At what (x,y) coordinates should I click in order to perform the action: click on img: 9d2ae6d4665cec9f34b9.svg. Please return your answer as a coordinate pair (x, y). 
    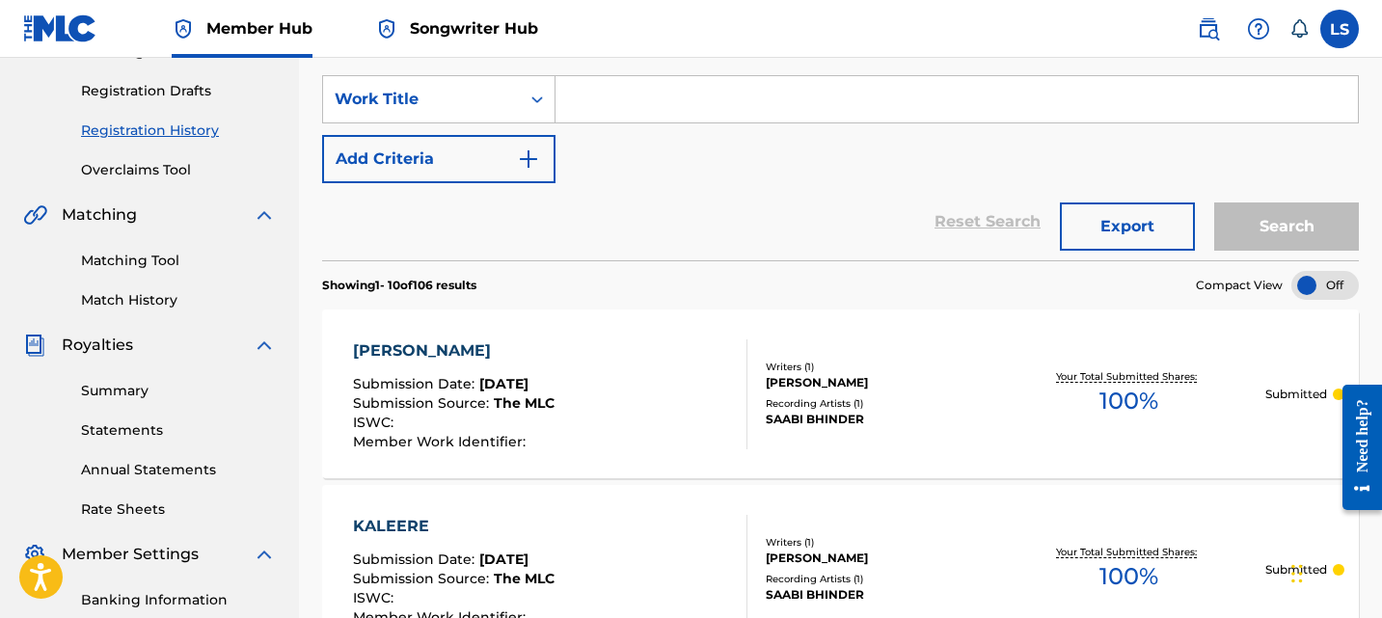
    Looking at the image, I should click on (529, 159).